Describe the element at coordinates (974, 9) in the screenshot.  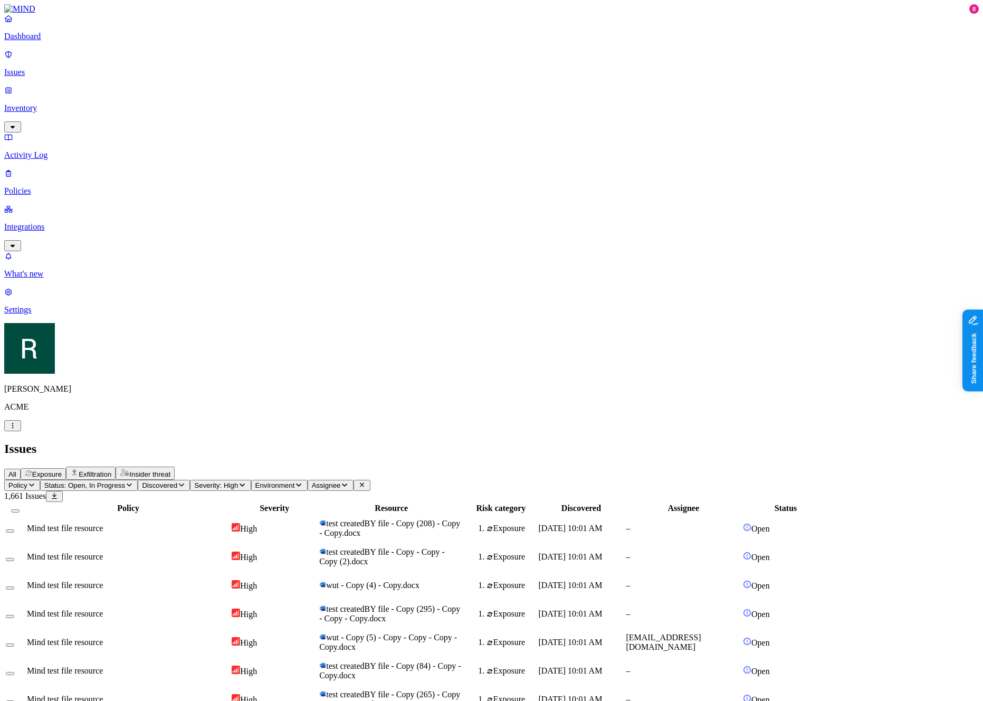
I see `div: 8` at that location.